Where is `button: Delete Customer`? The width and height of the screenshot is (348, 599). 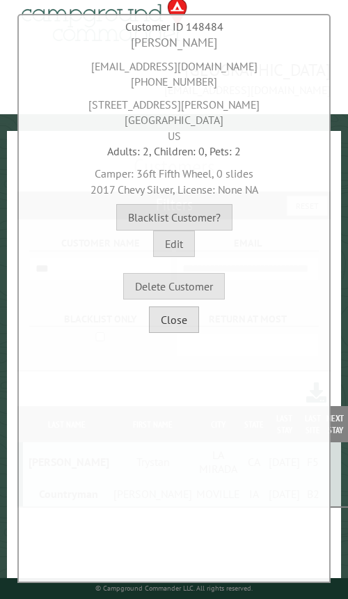 button: Delete Customer is located at coordinates (174, 286).